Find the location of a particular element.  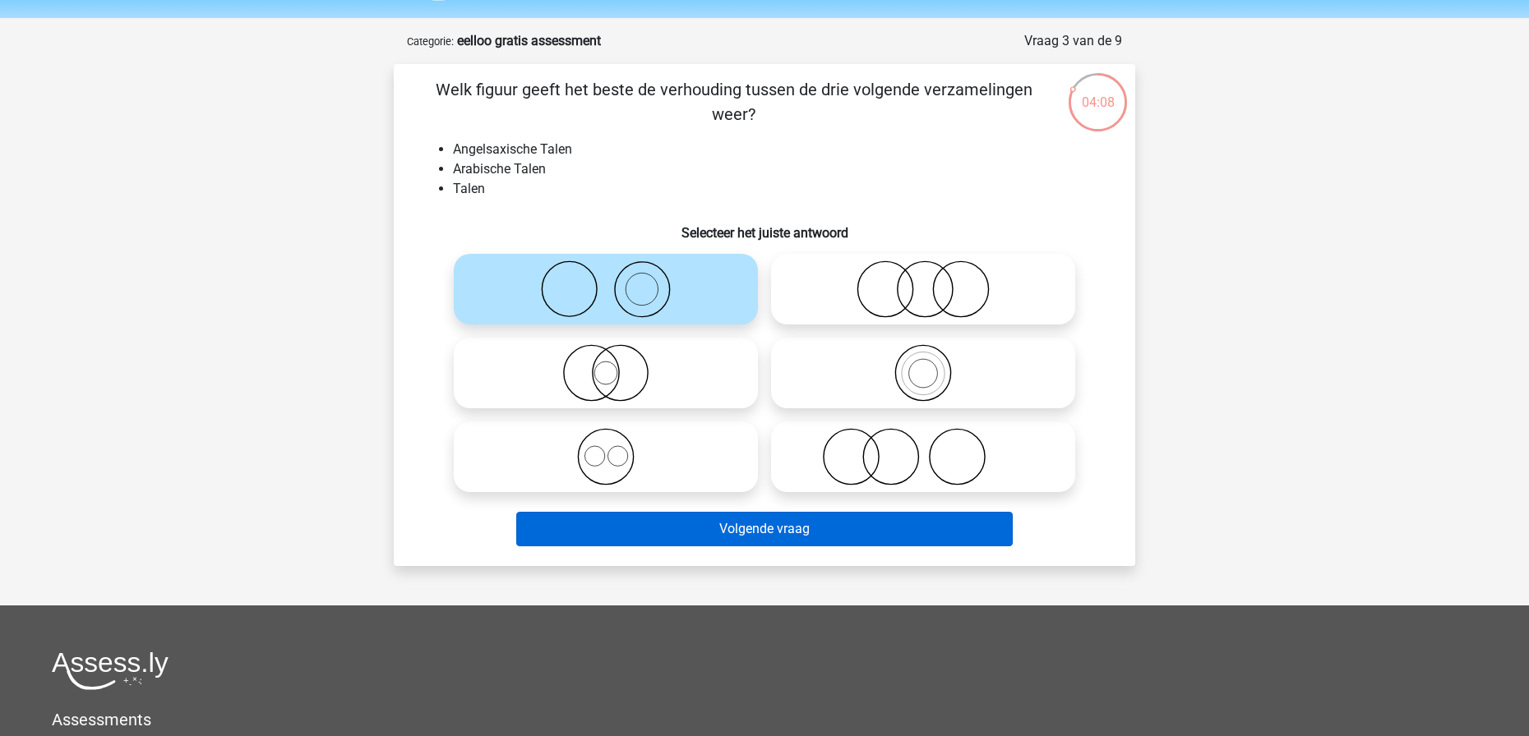

small: Categorie: is located at coordinates (430, 41).